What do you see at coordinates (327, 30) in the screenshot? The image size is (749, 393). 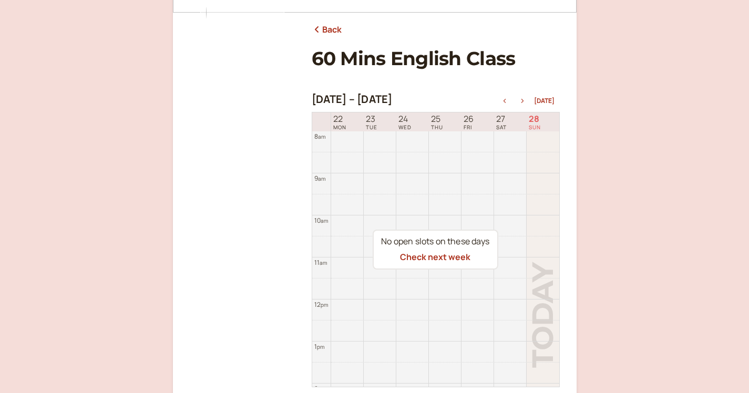 I see `a: Back` at bounding box center [327, 30].